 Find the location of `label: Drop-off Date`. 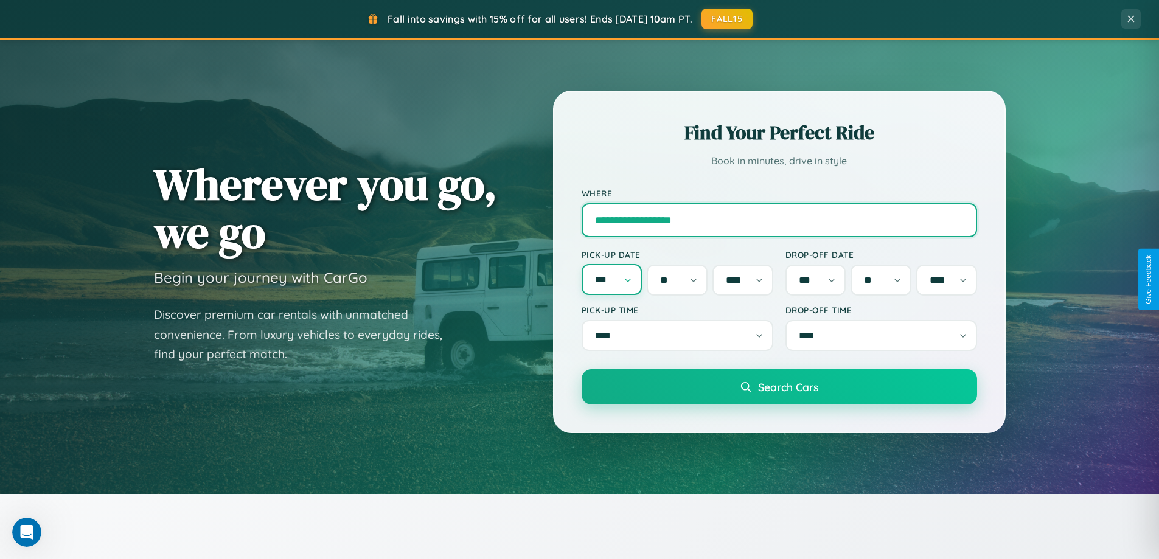

label: Drop-off Date is located at coordinates (881, 254).